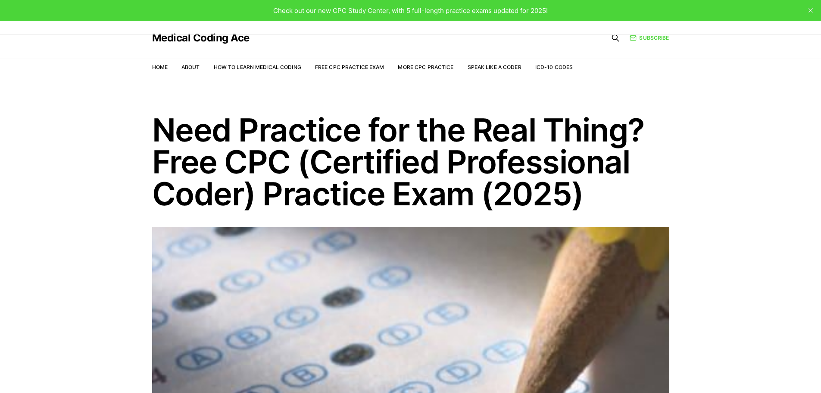  I want to click on a: Free CPC Practice Exam, so click(350, 67).